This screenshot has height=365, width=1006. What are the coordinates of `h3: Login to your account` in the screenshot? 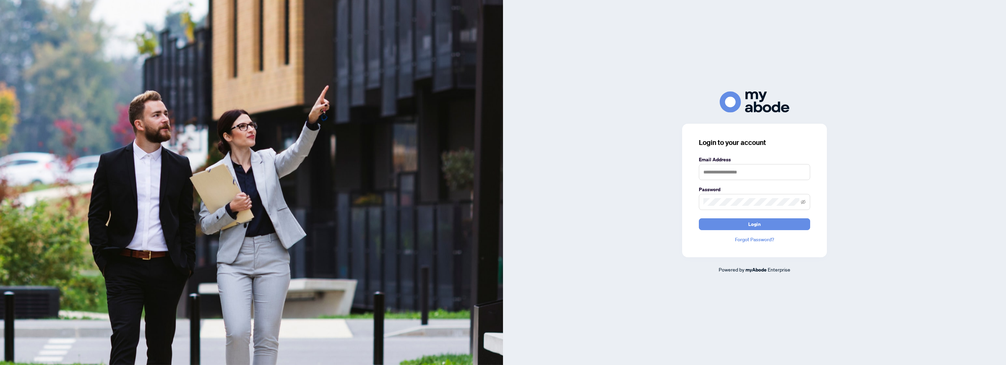 It's located at (754, 143).